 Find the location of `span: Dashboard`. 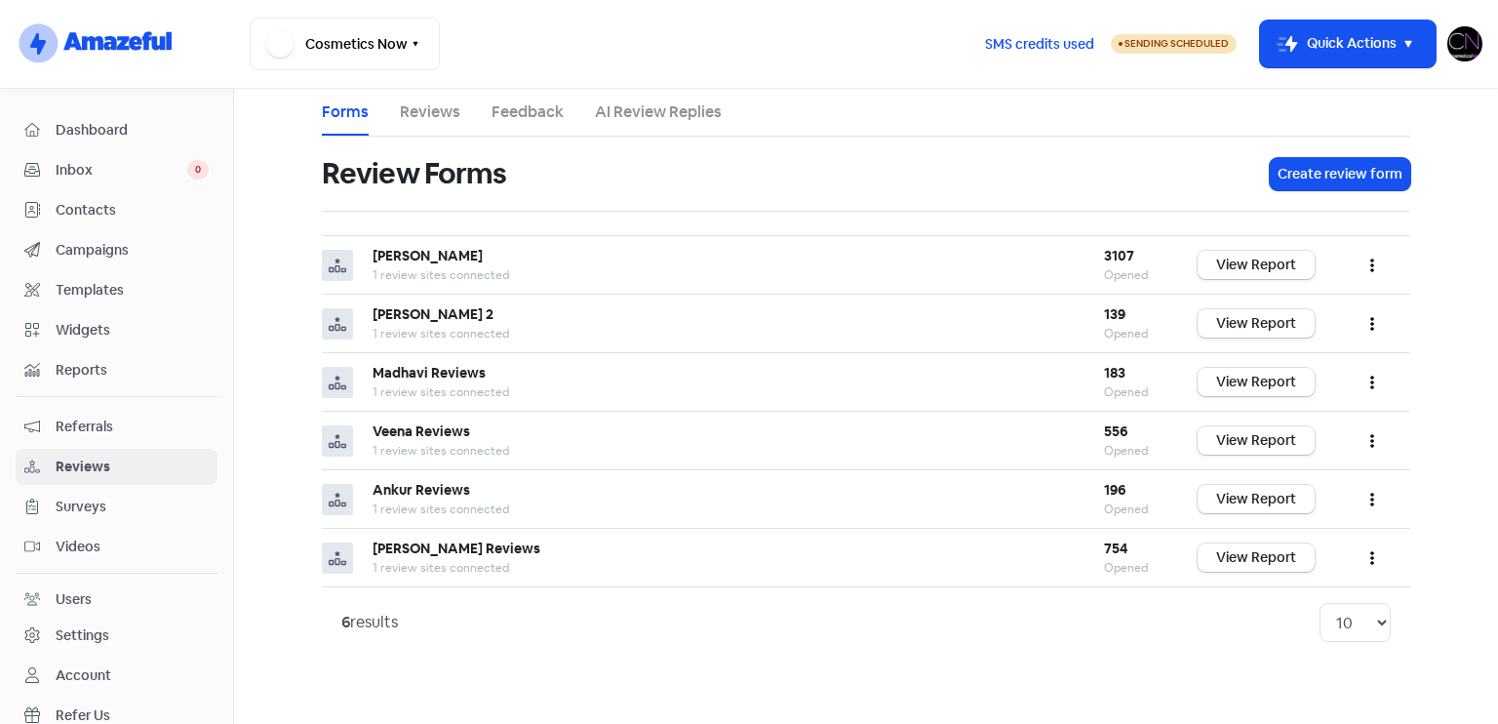

span: Dashboard is located at coordinates (132, 130).